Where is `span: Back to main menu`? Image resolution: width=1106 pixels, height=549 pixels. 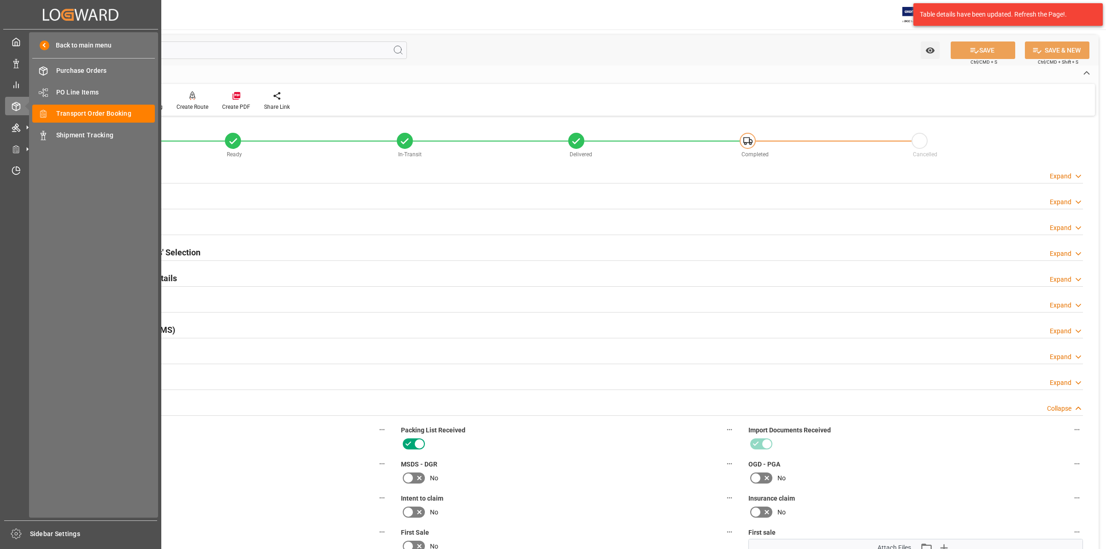 span: Back to main menu is located at coordinates (80, 45).